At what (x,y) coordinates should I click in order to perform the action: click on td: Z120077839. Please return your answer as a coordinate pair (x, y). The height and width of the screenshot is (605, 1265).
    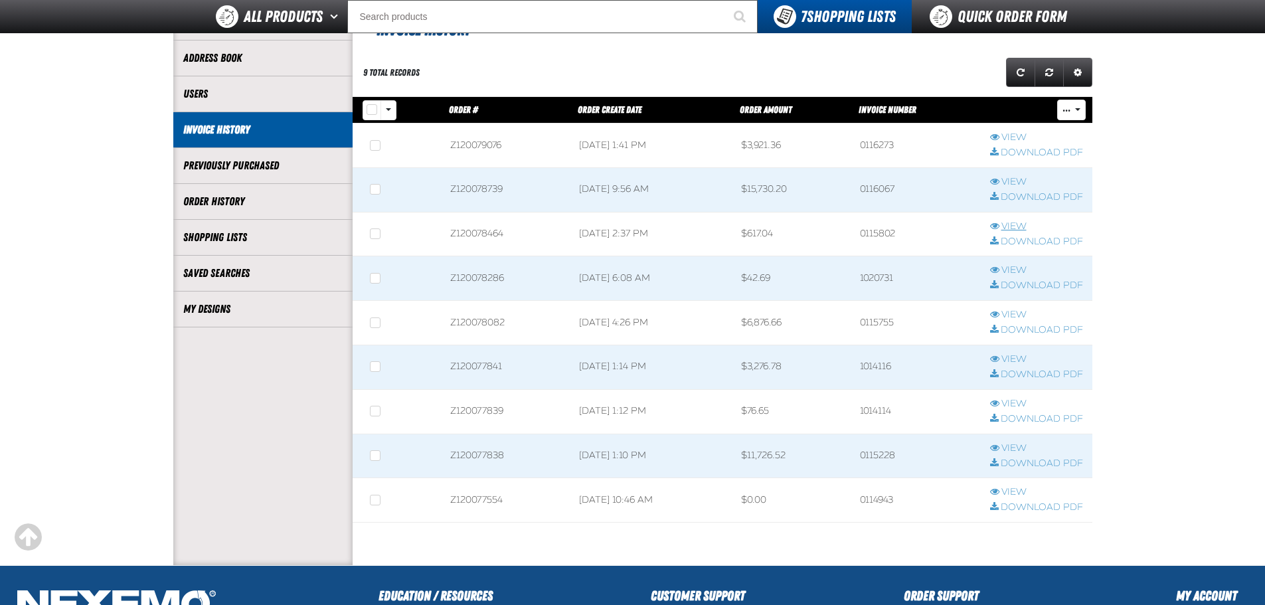
    Looking at the image, I should click on (505, 411).